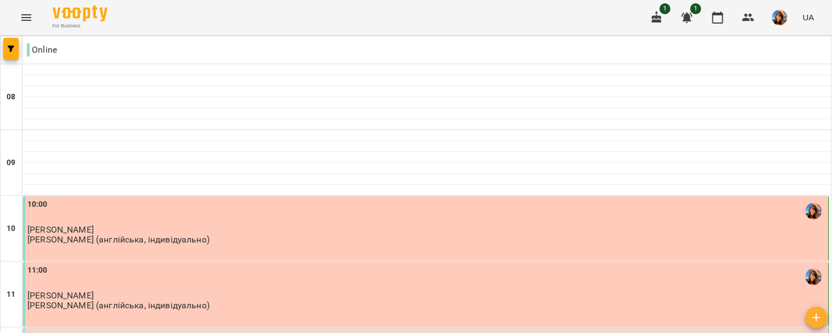  What do you see at coordinates (809, 17) in the screenshot?
I see `span: UA` at bounding box center [809, 17].